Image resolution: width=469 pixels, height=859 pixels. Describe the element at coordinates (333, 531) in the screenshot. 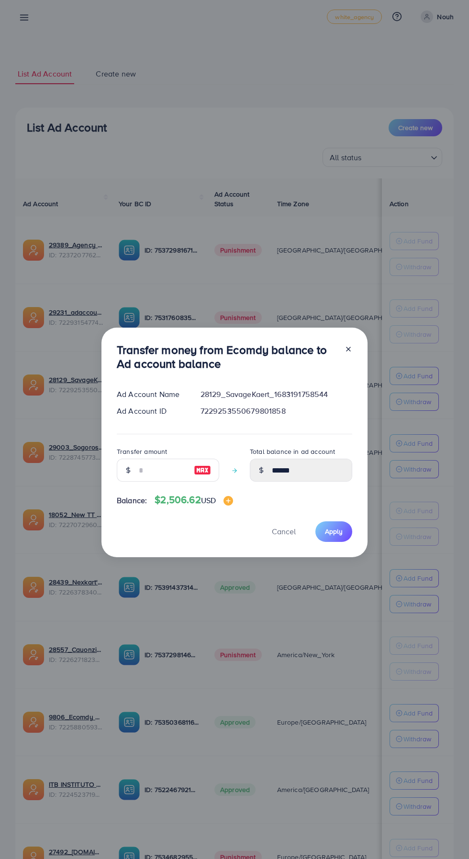

I see `span: Apply` at that location.